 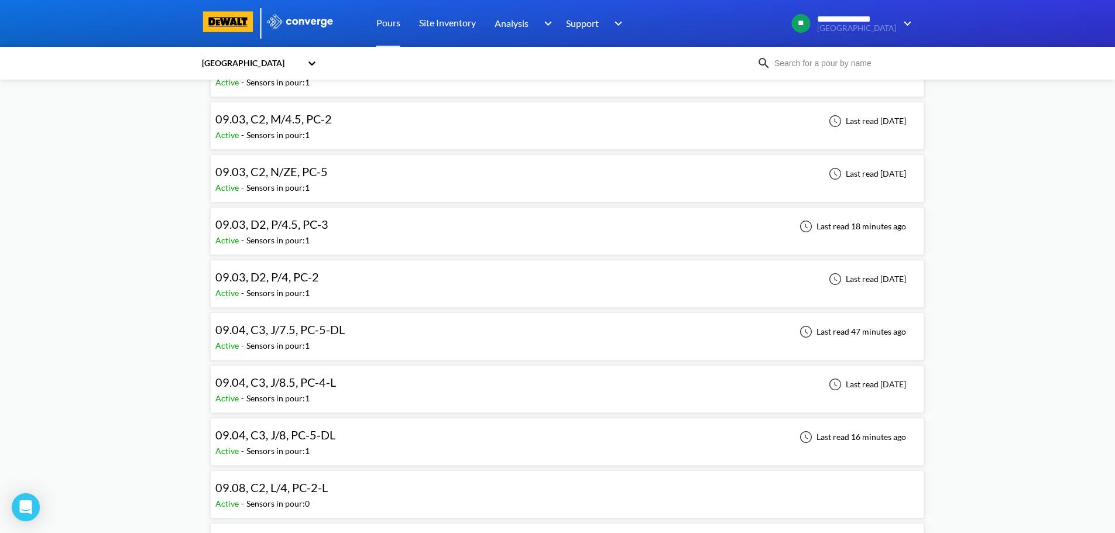 I want to click on input: Search for a pour by name, so click(x=841, y=63).